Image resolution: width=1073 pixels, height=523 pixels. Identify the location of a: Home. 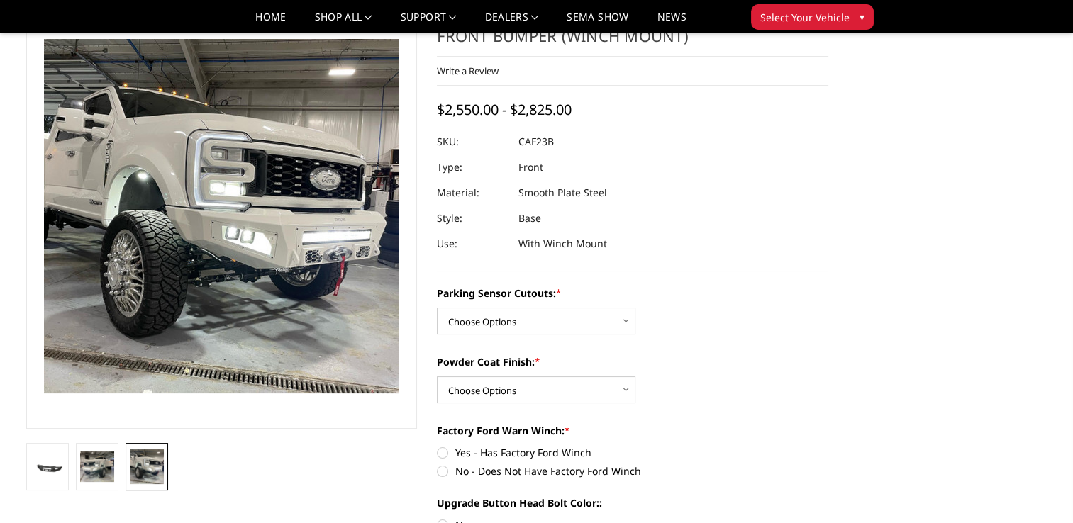
(270, 22).